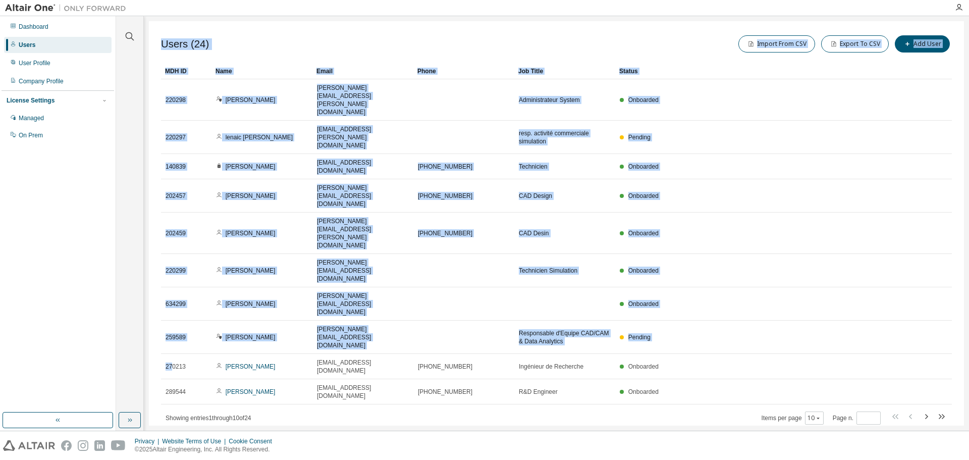 The height and width of the screenshot is (460, 969). Describe the element at coordinates (533, 167) in the screenshot. I see `span: Technicien` at that location.